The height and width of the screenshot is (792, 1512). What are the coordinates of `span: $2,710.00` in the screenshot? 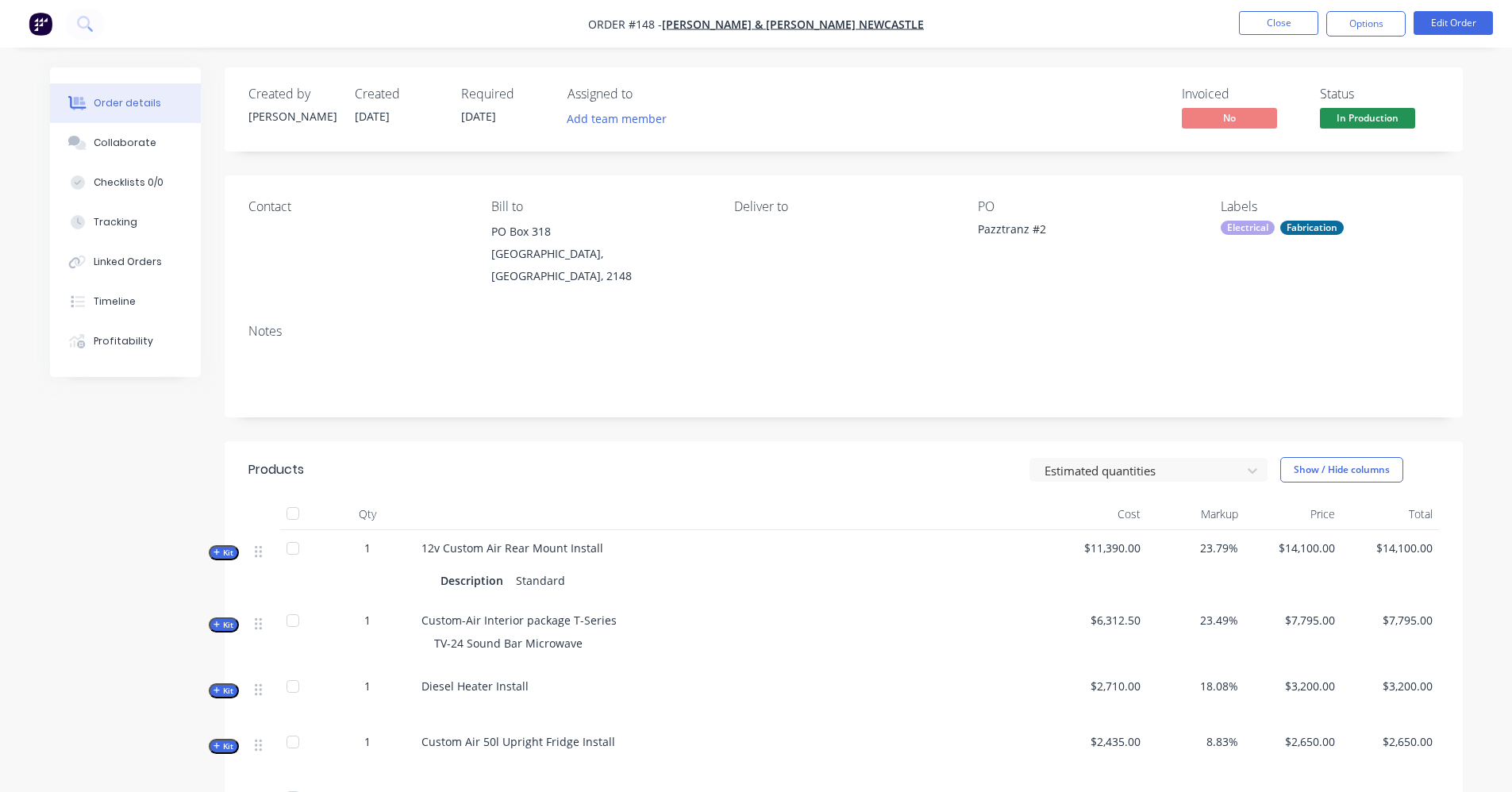 It's located at (1099, 685).